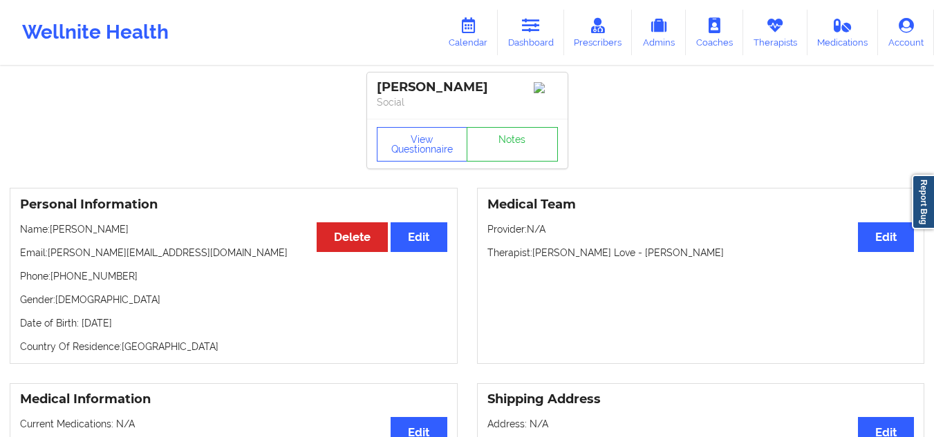  I want to click on a: Account, so click(905, 32).